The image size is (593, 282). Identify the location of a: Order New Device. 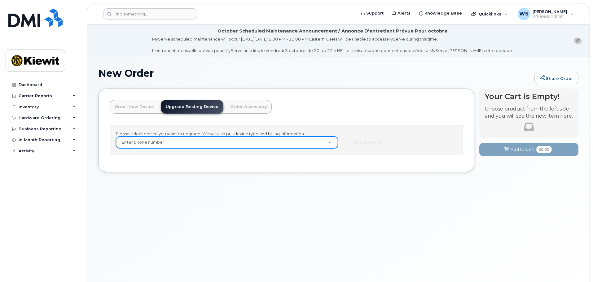
(134, 107).